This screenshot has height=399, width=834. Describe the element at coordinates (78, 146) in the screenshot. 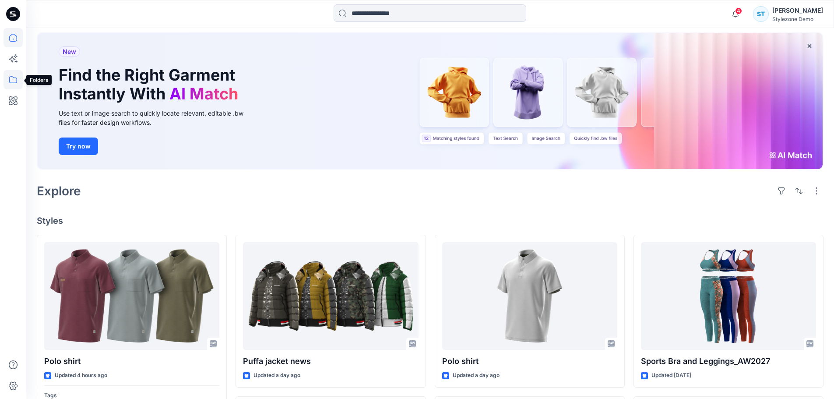

I see `button: Try now` at that location.